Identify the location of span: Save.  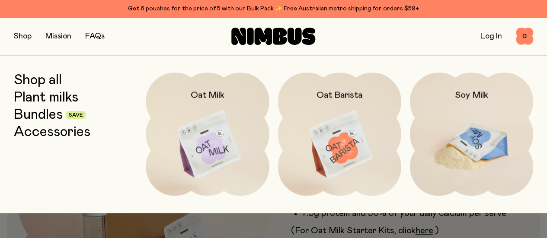
(76, 115).